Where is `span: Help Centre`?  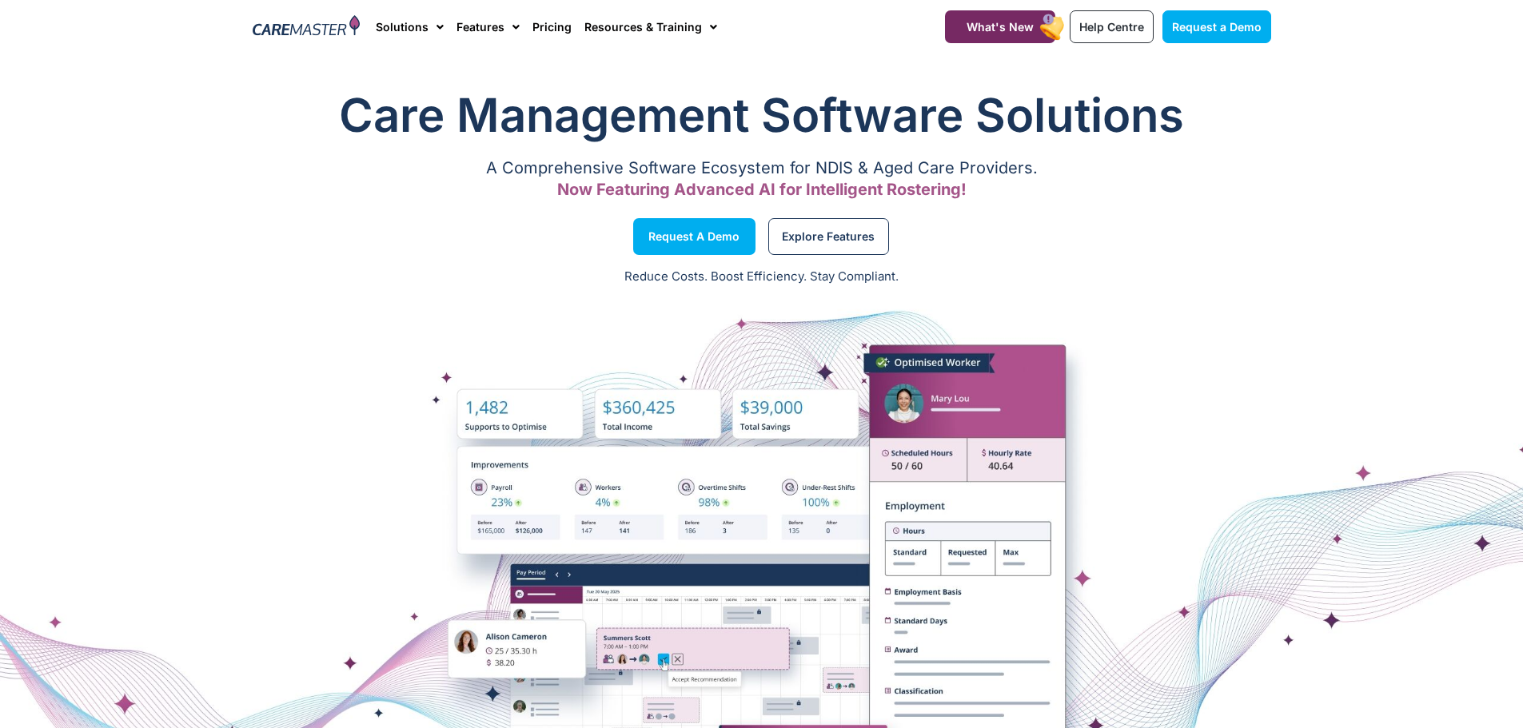 span: Help Centre is located at coordinates (1111, 26).